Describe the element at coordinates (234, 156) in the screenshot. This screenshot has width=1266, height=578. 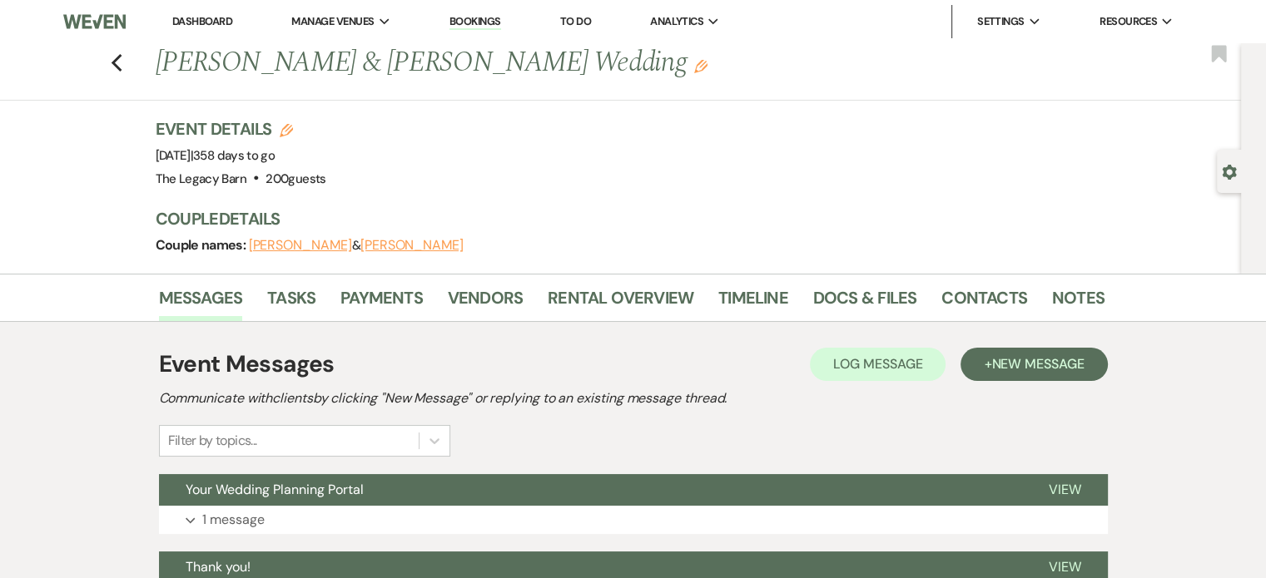
I see `span: 358 days to go` at that location.